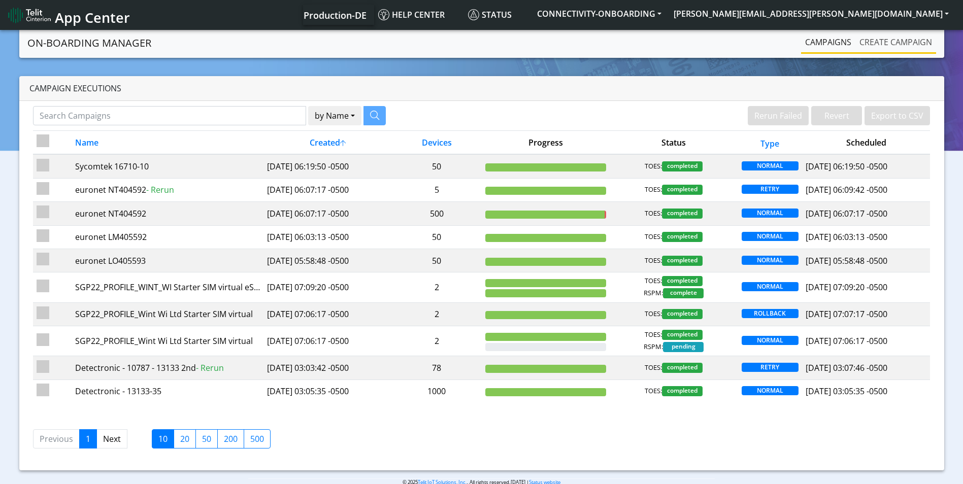 The image size is (963, 484). I want to click on th: Progress, so click(545, 143).